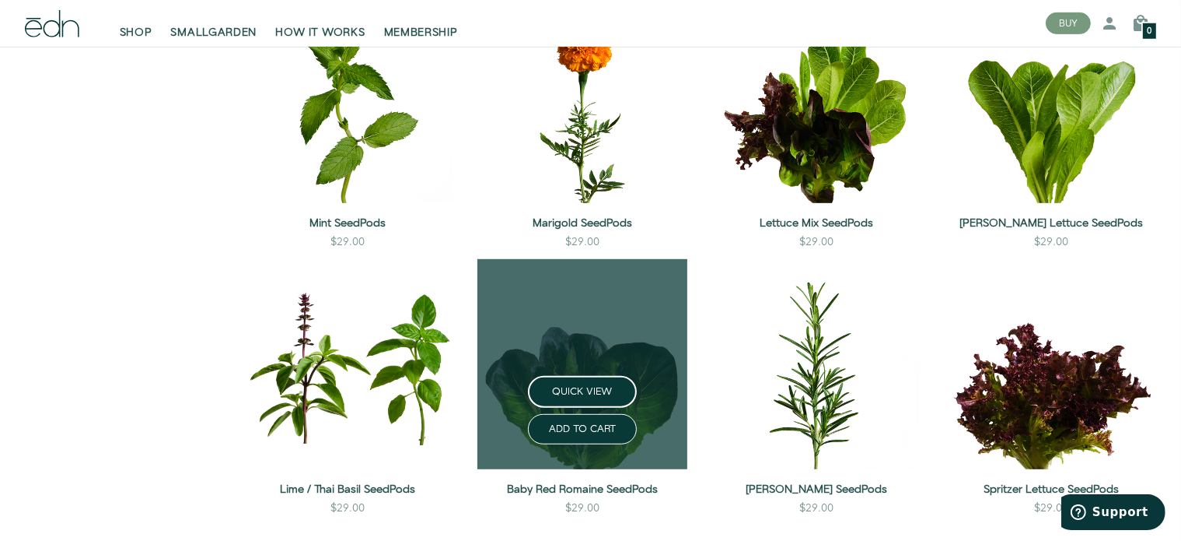 The width and height of the screenshot is (1181, 541). Describe the element at coordinates (817, 223) in the screenshot. I see `a: Lettuce Mix SeedPods` at that location.